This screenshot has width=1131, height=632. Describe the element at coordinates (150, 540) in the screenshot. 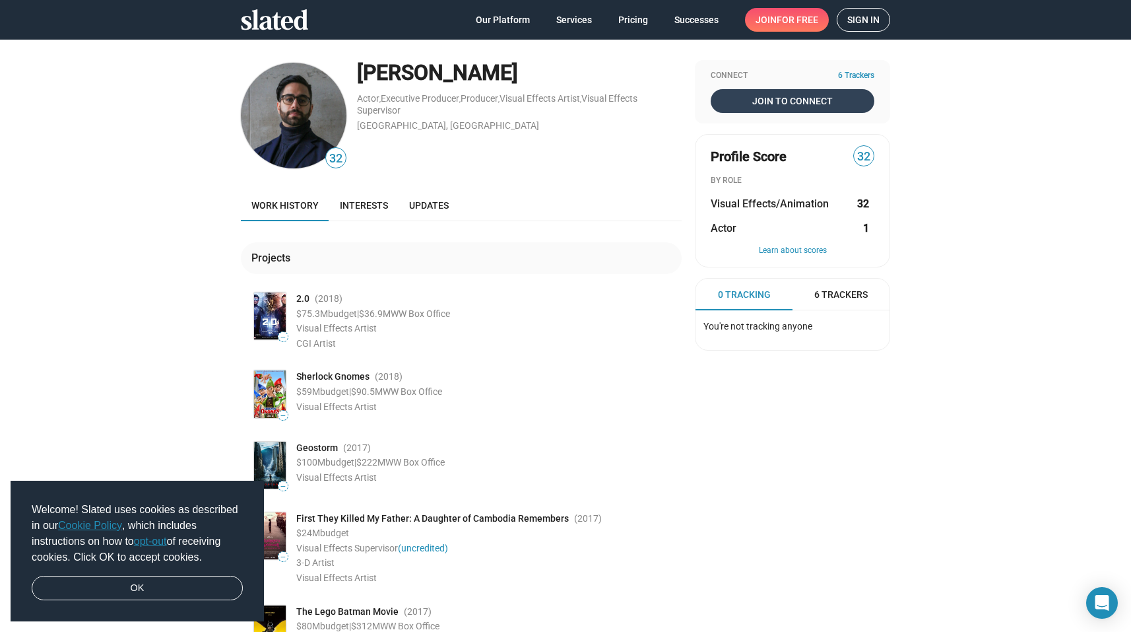

I see `a: opt-out` at that location.